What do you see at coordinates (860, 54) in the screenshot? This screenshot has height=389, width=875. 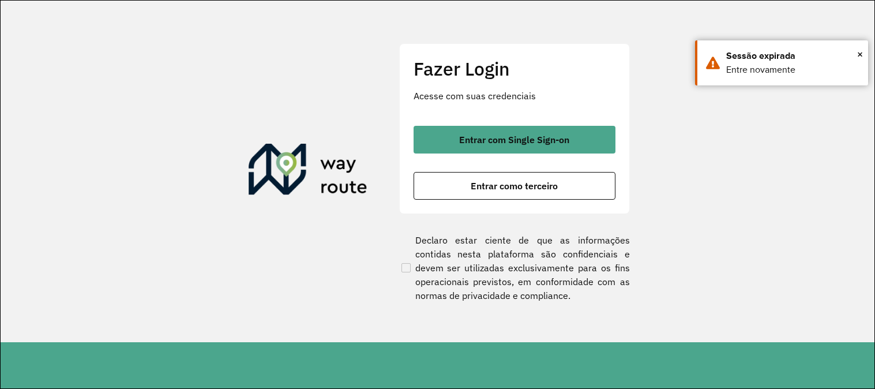 I see `button: Close` at bounding box center [860, 54].